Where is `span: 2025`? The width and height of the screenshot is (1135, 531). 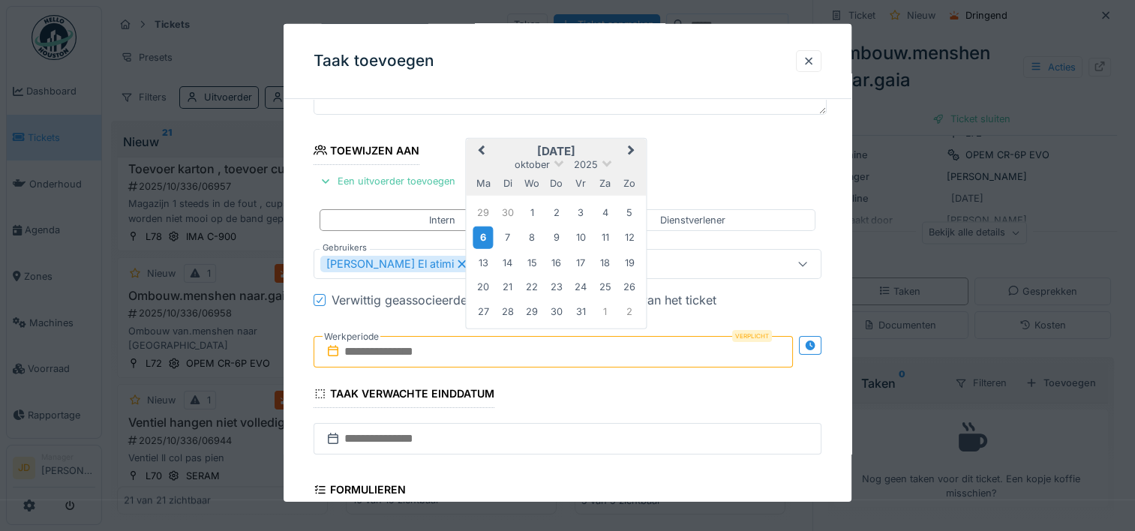 span: 2025 is located at coordinates (586, 164).